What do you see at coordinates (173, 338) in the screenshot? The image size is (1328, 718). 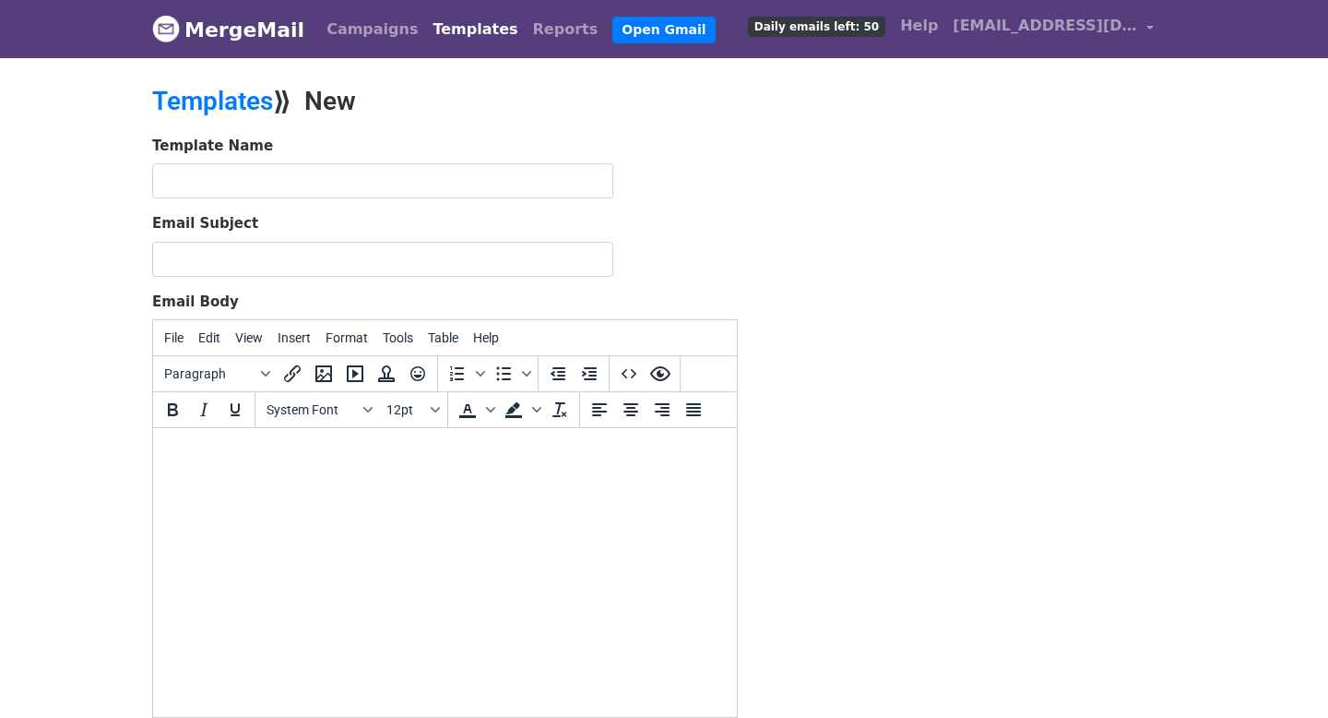 I see `span: File` at bounding box center [173, 338].